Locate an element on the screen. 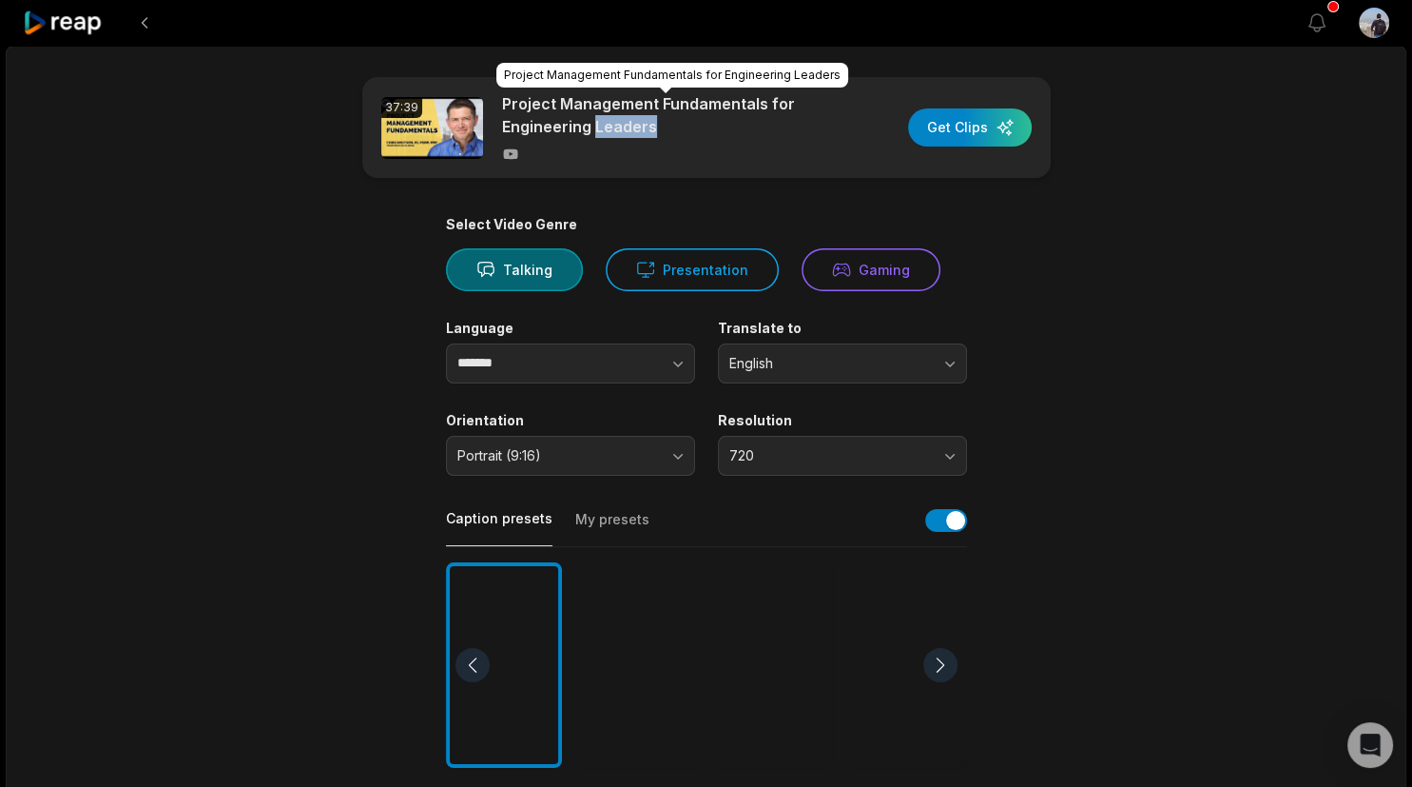 The height and width of the screenshot is (787, 1412). button: Presentation is located at coordinates (692, 269).